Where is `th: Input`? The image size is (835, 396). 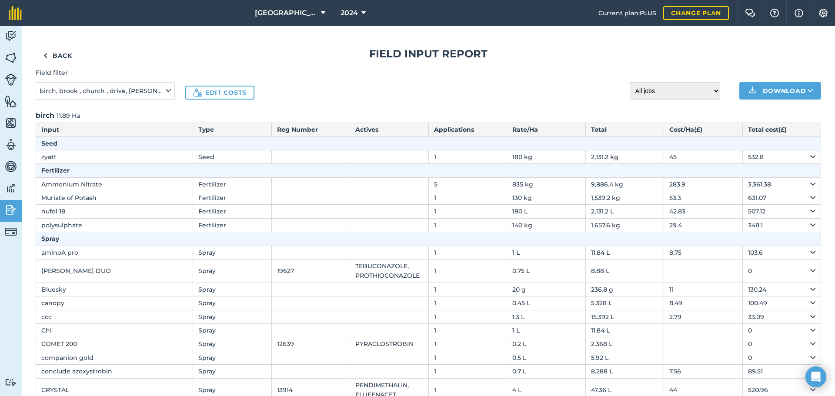 th: Input is located at coordinates (114, 130).